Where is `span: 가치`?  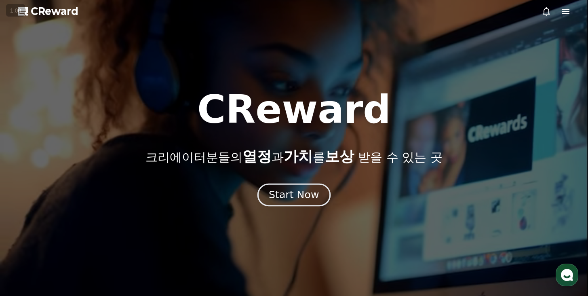 span: 가치 is located at coordinates (298, 156).